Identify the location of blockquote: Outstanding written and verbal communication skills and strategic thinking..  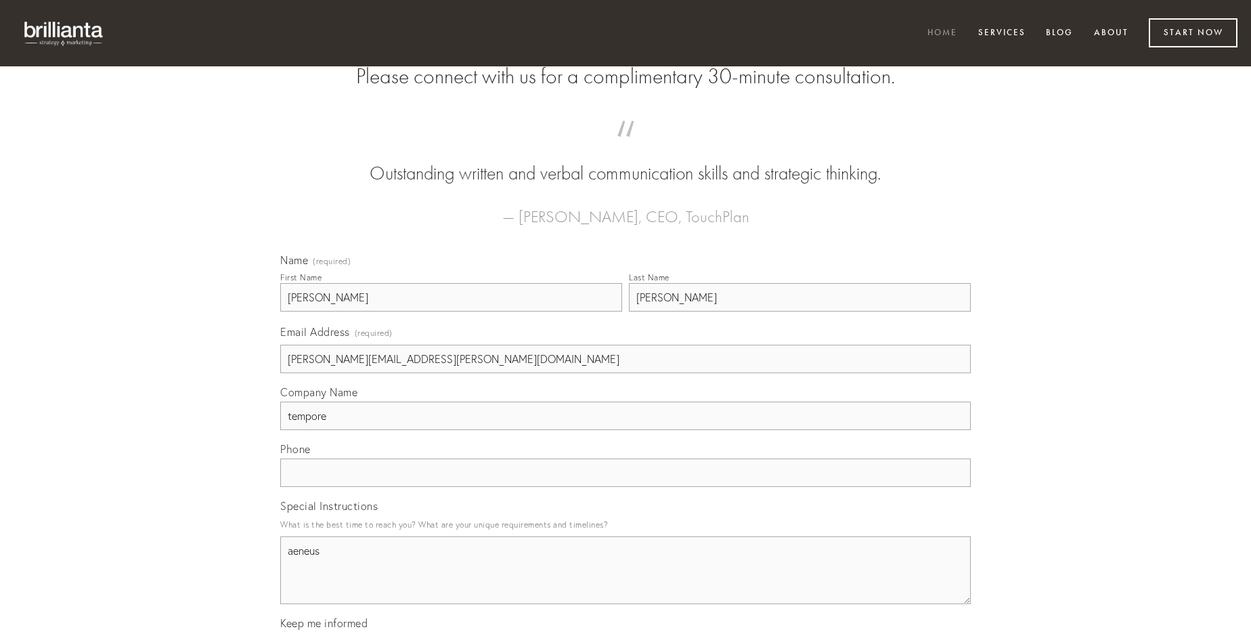
(625, 160).